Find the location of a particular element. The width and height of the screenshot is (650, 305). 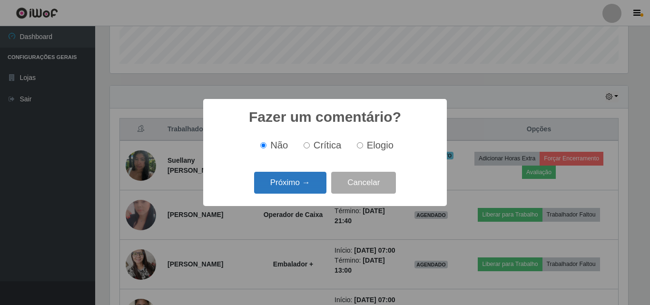

input: Elogio is located at coordinates (360, 145).